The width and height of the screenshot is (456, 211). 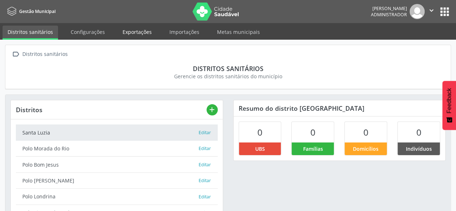 What do you see at coordinates (449, 100) in the screenshot?
I see `span: Feedback` at bounding box center [449, 100].